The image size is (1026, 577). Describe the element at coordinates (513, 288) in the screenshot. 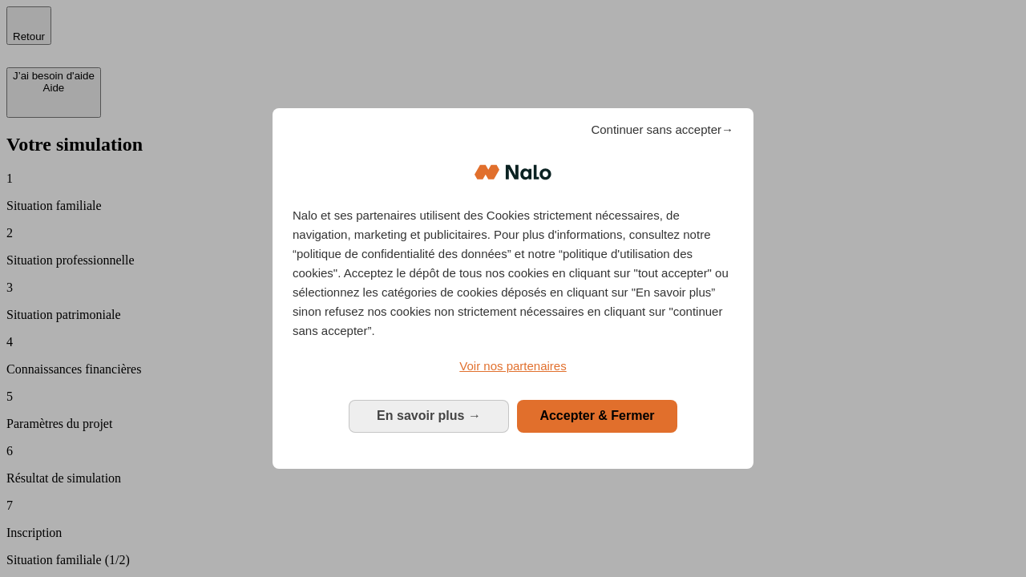

I see `div: Bienvenue chez Nalo Gestion du consentement` at that location.